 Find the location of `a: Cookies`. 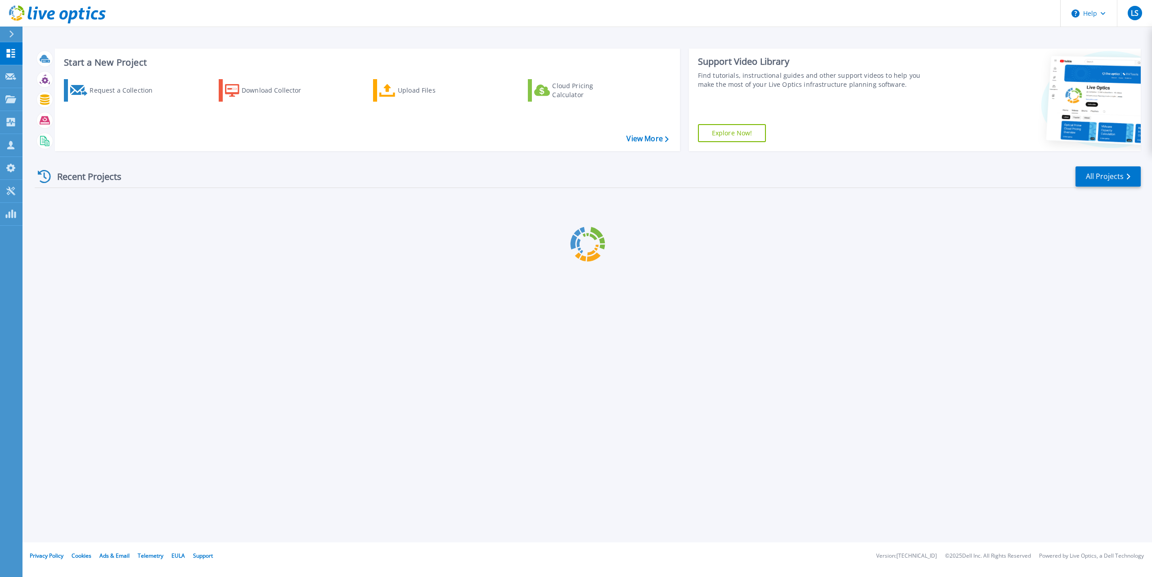

a: Cookies is located at coordinates (81, 556).